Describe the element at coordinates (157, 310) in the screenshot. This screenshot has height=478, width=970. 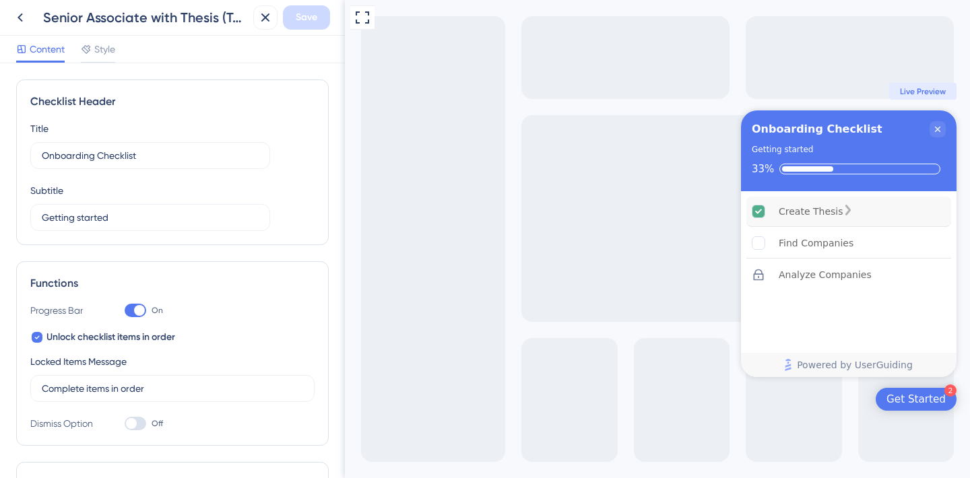
I see `span: On` at that location.